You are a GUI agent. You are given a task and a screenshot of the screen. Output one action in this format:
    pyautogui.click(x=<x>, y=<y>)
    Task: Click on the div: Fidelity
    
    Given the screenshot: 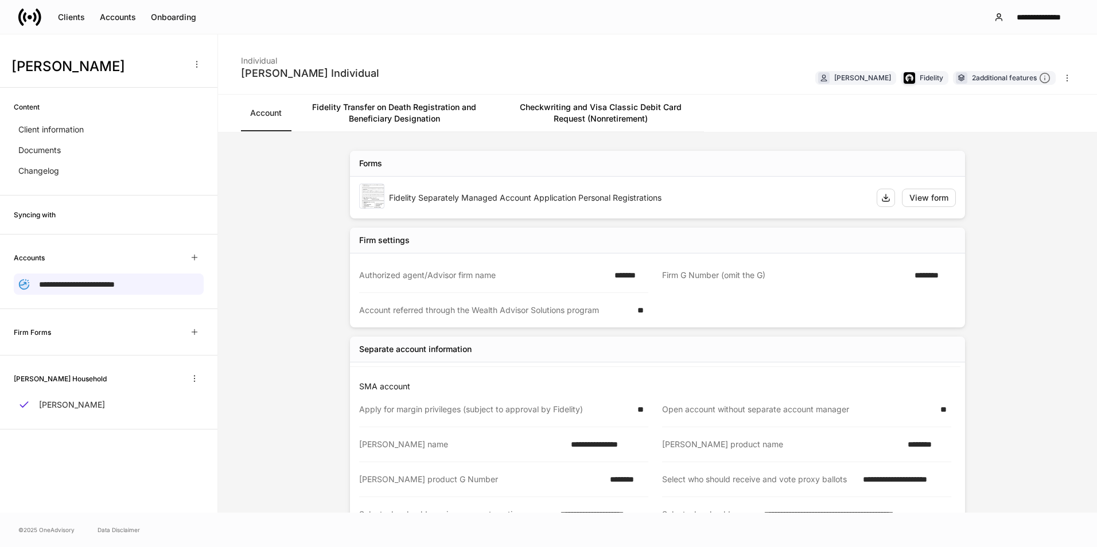 What is the action you would take?
    pyautogui.click(x=931, y=77)
    